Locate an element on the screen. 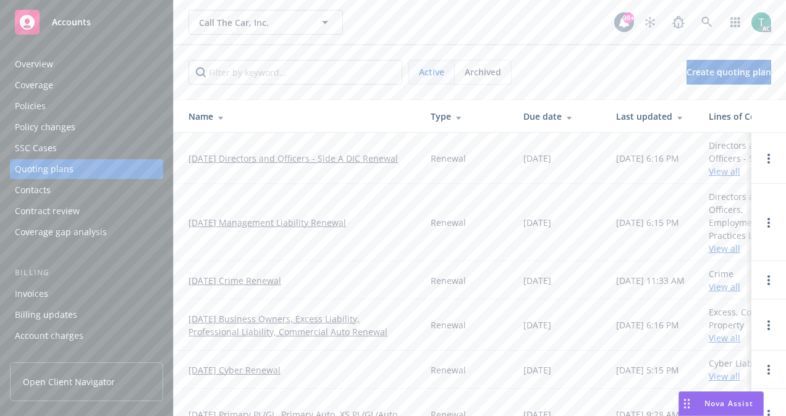 This screenshot has width=786, height=416. input: Filter by keyword... is located at coordinates (295, 72).